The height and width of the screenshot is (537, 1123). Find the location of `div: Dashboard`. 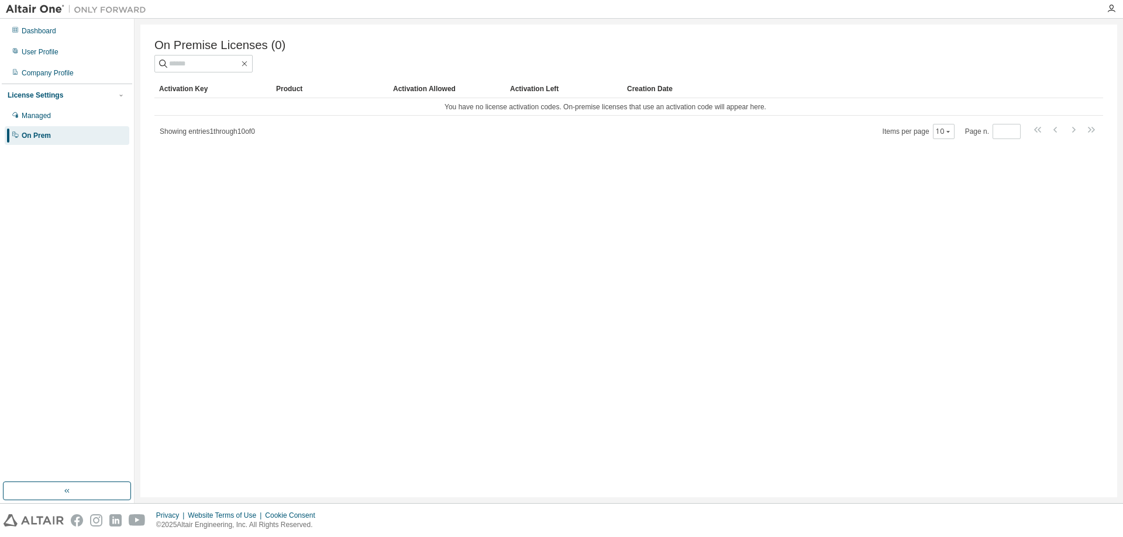

div: Dashboard is located at coordinates (39, 31).